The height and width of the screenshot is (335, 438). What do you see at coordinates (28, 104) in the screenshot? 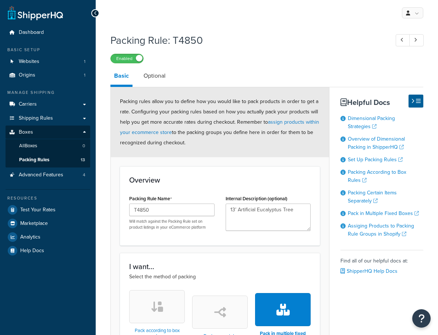
I see `span: Carriers` at bounding box center [28, 104].